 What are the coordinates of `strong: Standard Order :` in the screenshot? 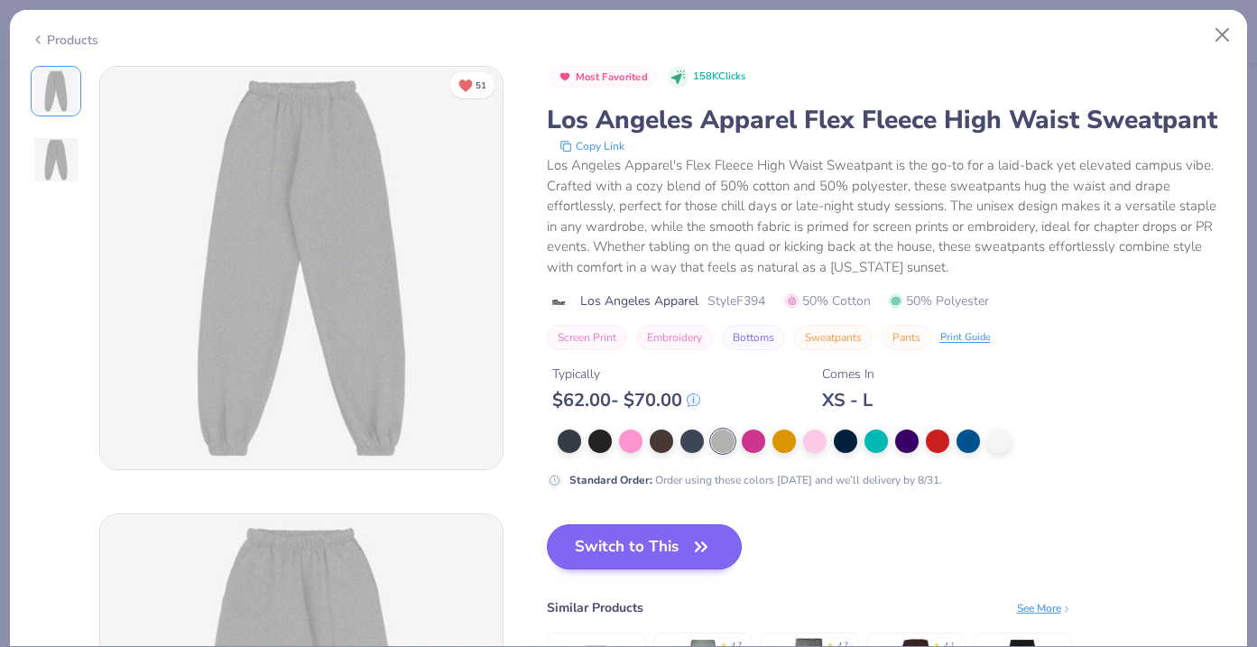 It's located at (611, 480).